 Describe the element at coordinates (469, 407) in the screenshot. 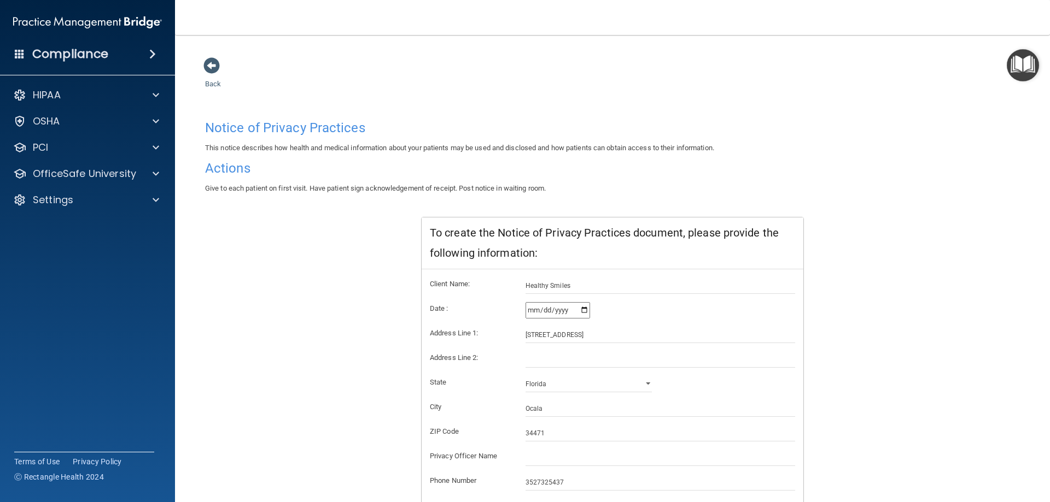

I see `label: City` at that location.